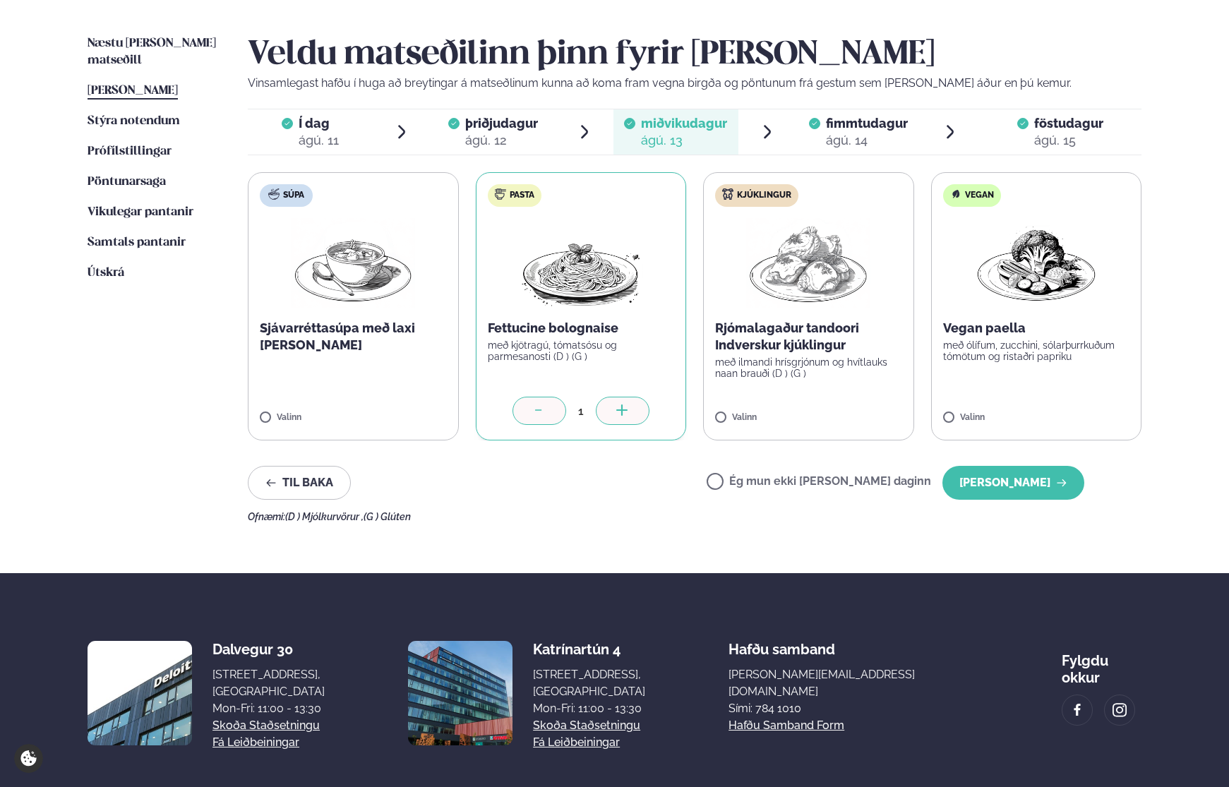 This screenshot has width=1229, height=787. I want to click on span: (D ) Mjólkurvörur ,, so click(324, 517).